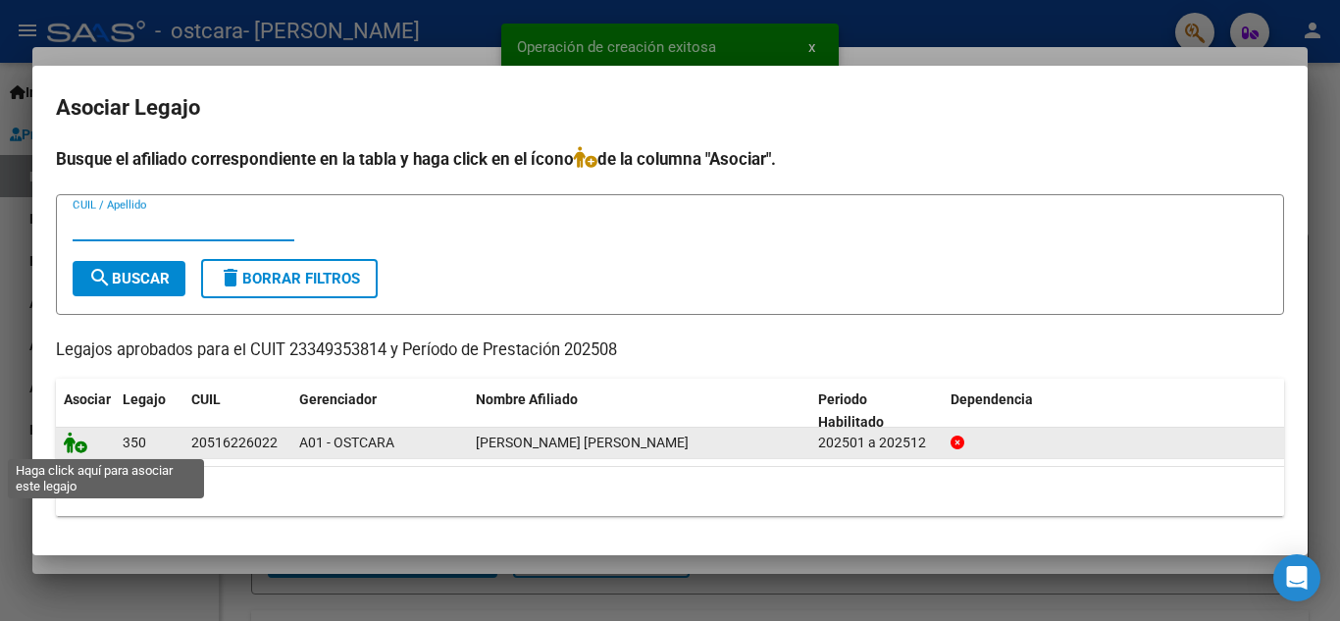  Describe the element at coordinates (206, 399) in the screenshot. I see `span: CUIL` at that location.